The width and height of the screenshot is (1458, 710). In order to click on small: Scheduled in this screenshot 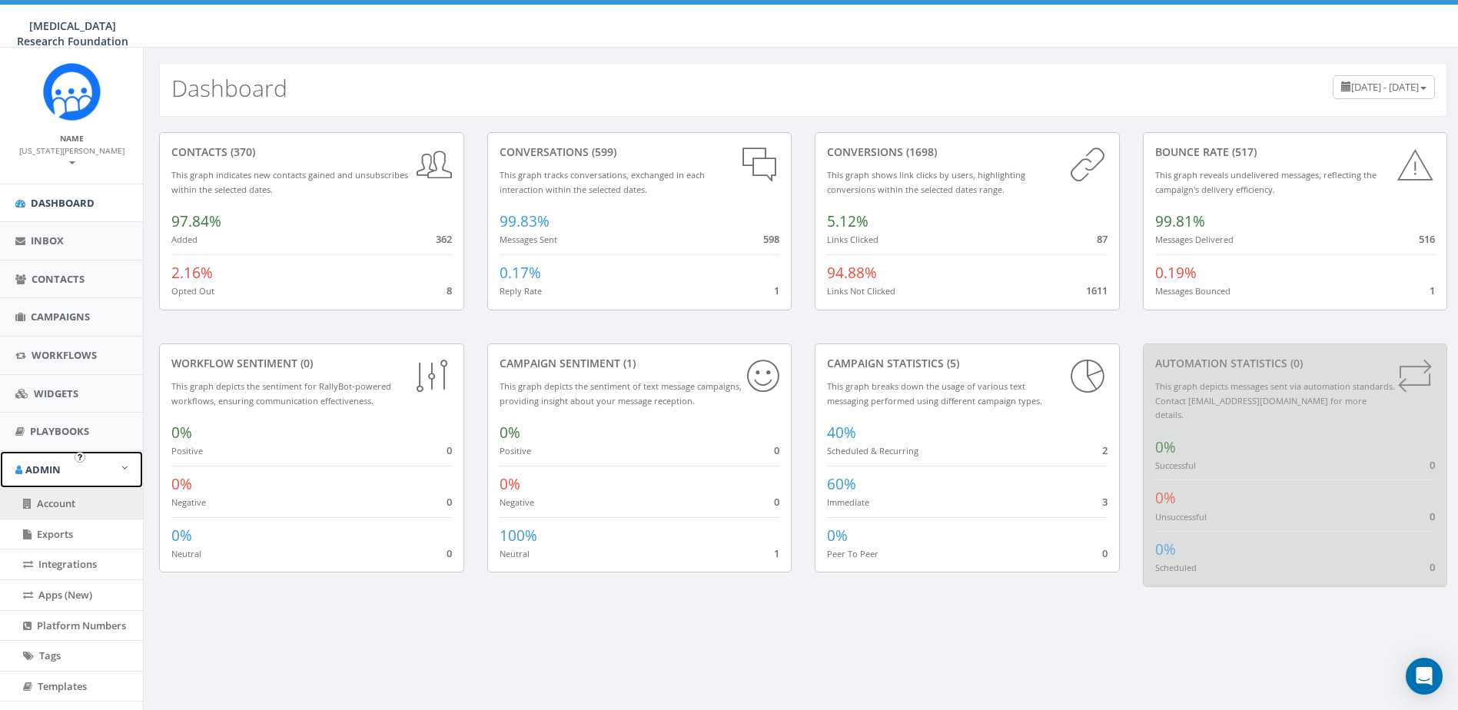, I will do `click(1176, 567)`.